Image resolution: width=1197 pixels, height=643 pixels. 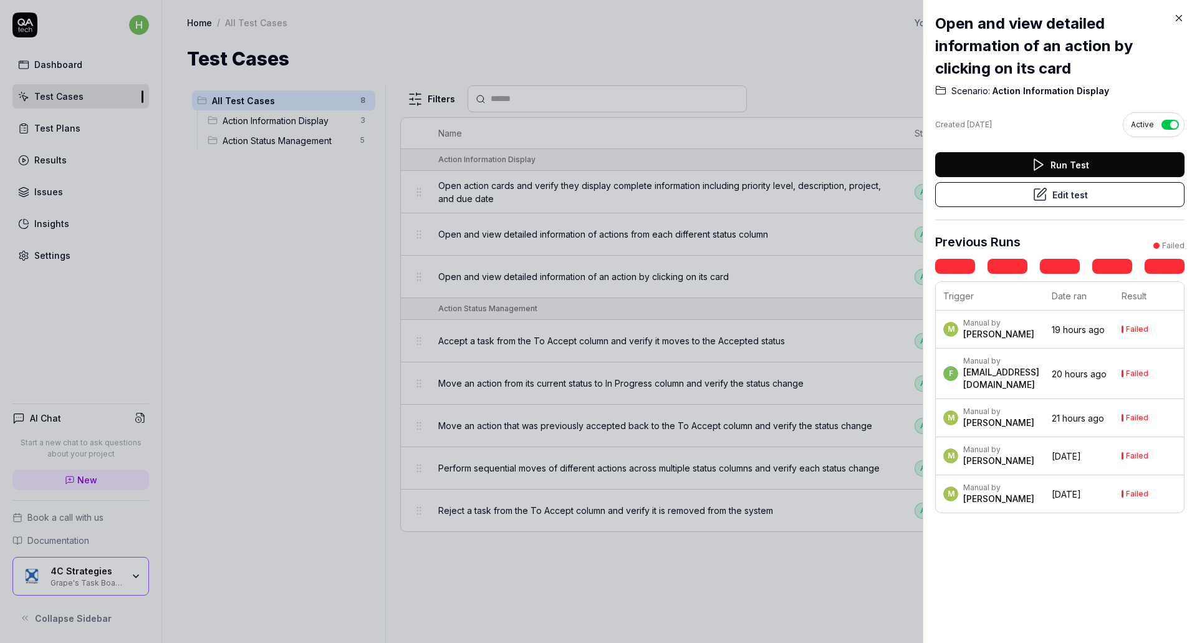 What do you see at coordinates (1060, 165) in the screenshot?
I see `button: Run Test` at bounding box center [1060, 165].